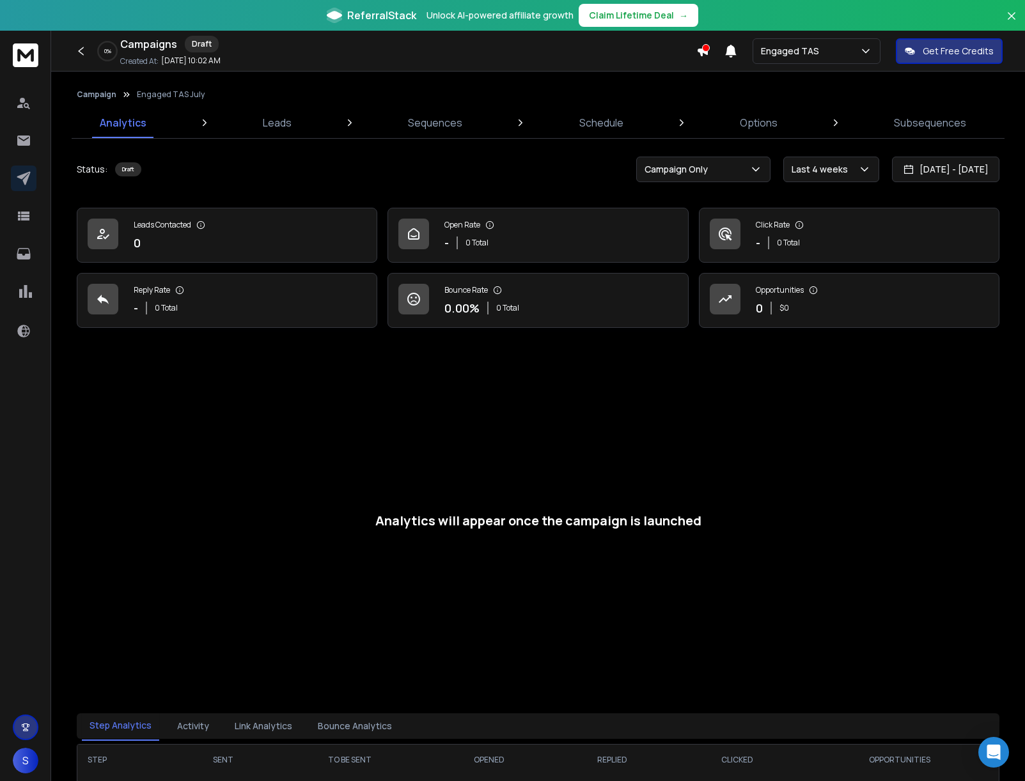 This screenshot has width=1025, height=781. I want to click on button: S, so click(26, 761).